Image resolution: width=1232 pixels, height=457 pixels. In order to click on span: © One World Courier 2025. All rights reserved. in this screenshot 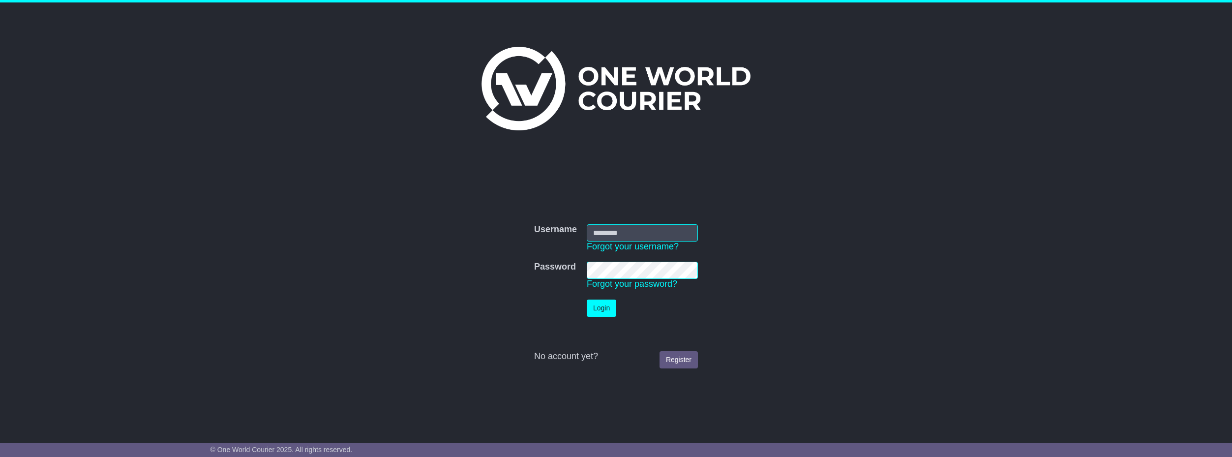, I will do `click(281, 449)`.